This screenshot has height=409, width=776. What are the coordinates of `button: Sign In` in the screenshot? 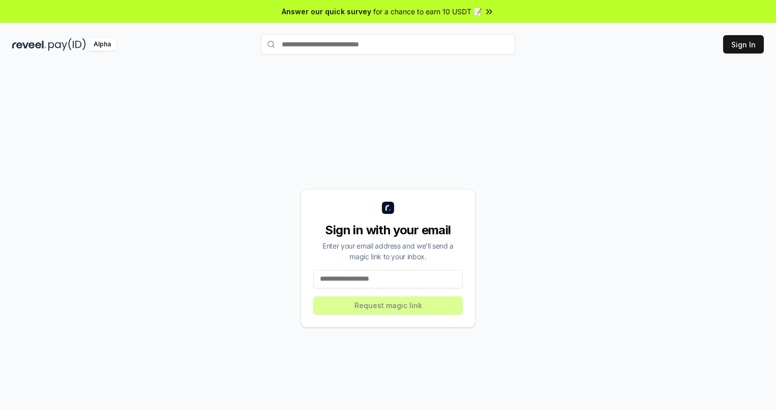 It's located at (744, 44).